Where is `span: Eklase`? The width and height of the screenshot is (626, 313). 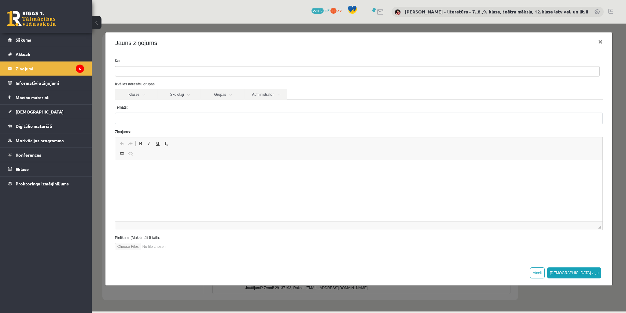 span: Eklase is located at coordinates (22, 169).